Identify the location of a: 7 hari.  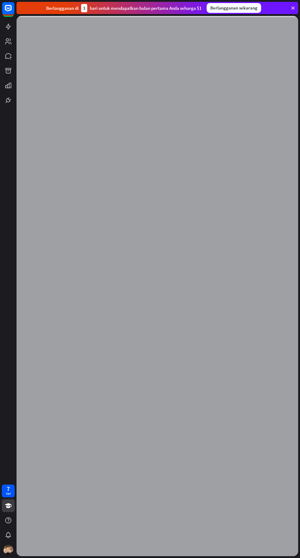
(8, 491).